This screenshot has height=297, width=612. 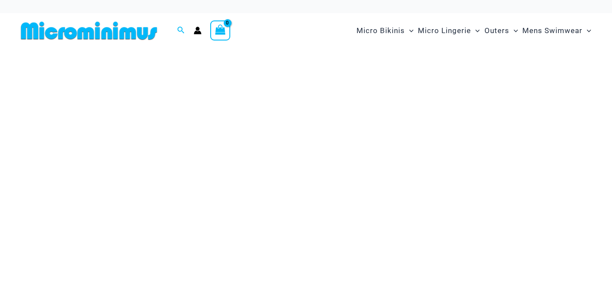 What do you see at coordinates (501, 30) in the screenshot?
I see `a: OutersMenu ToggleMenu Toggle` at bounding box center [501, 30].